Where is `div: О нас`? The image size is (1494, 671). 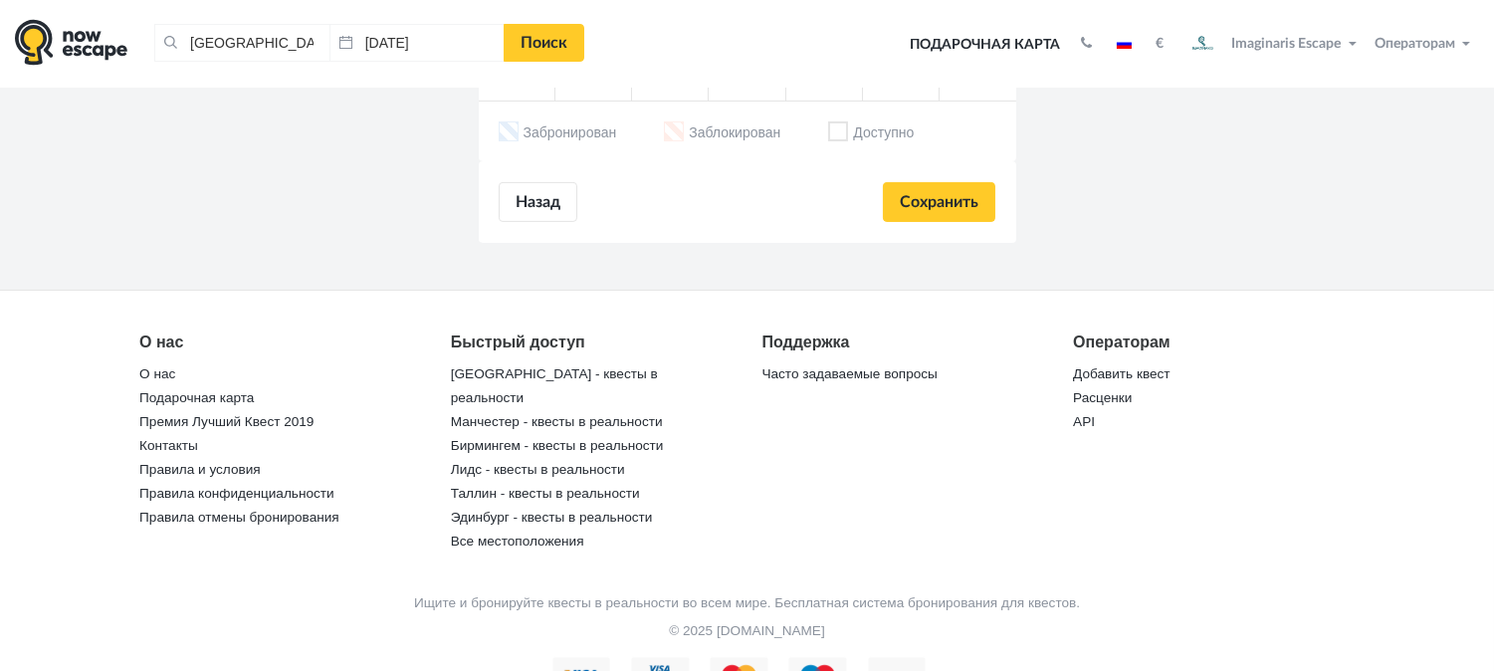
div: О нас is located at coordinates (280, 342).